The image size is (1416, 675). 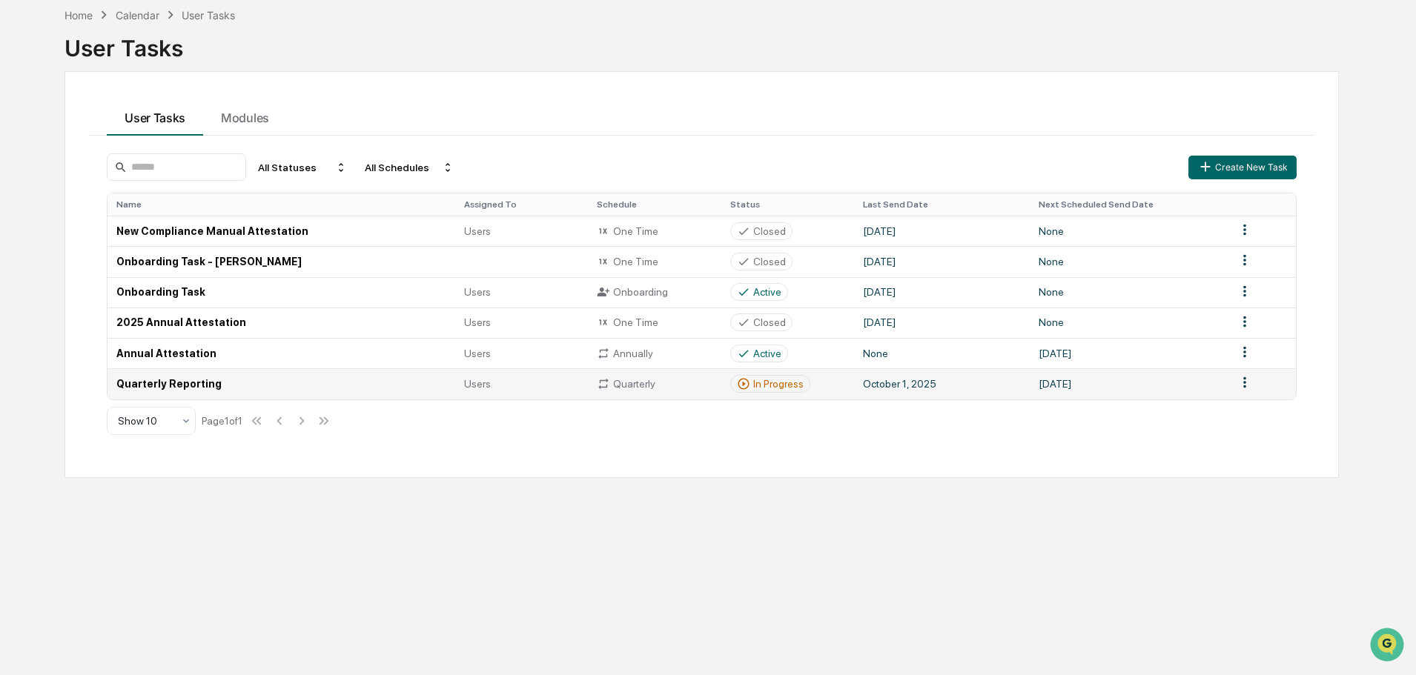 I want to click on div: All Statuses, so click(x=302, y=168).